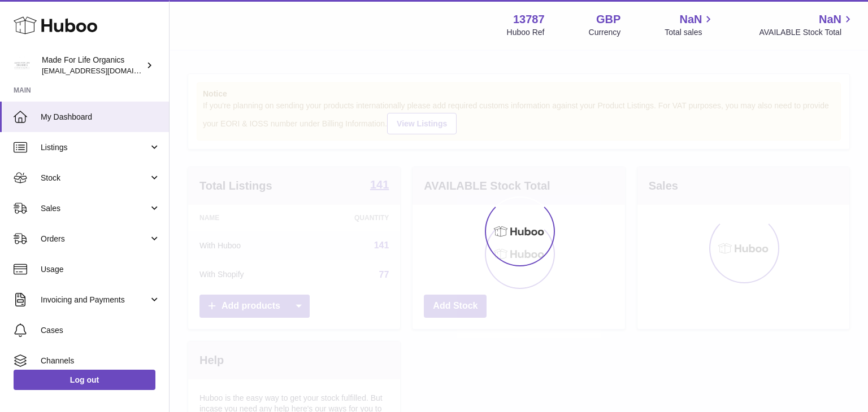  Describe the element at coordinates (101, 361) in the screenshot. I see `span: Channels` at that location.